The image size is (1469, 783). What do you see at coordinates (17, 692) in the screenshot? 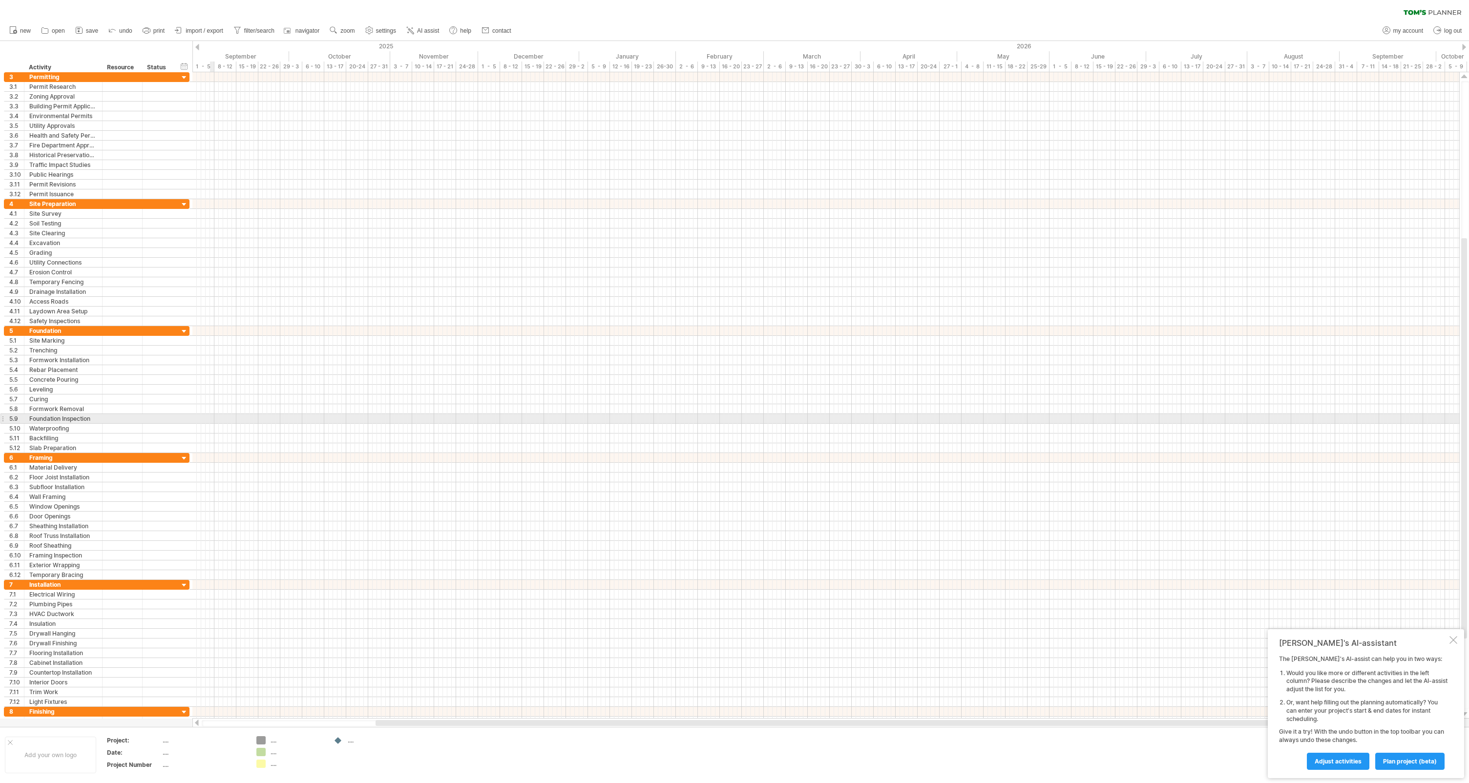
I see `div: 7.11` at bounding box center [17, 692].